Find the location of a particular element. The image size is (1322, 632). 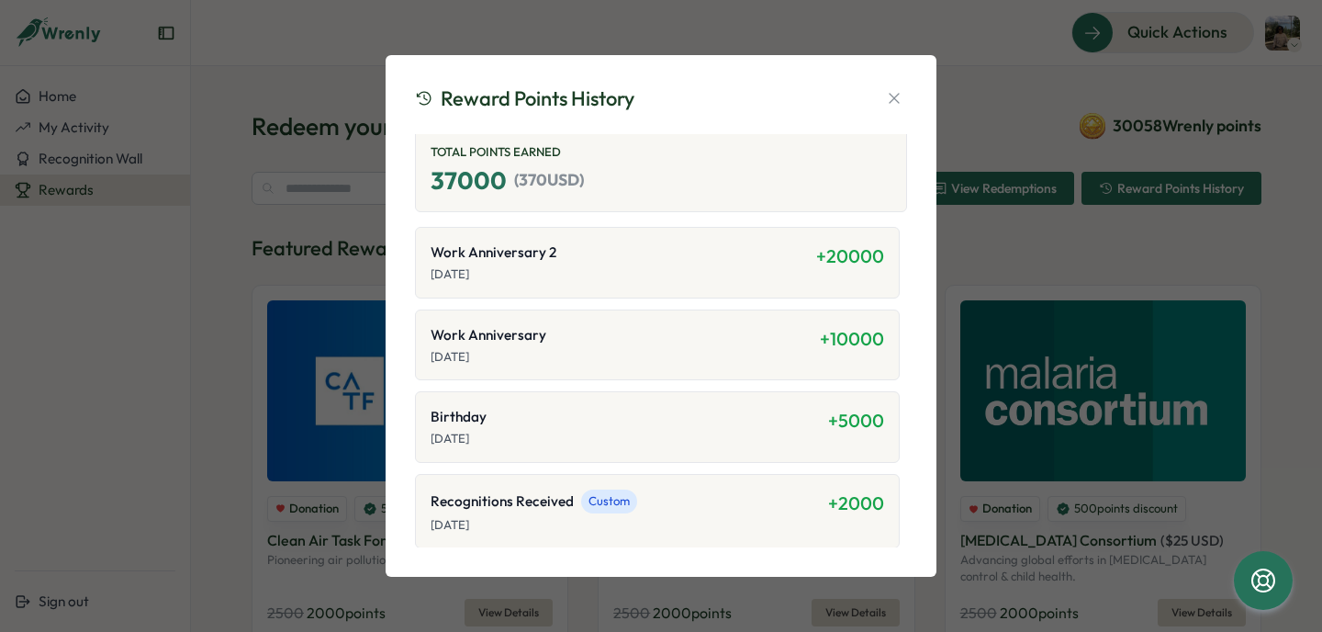

div: Reward Points History is located at coordinates (524, 98).